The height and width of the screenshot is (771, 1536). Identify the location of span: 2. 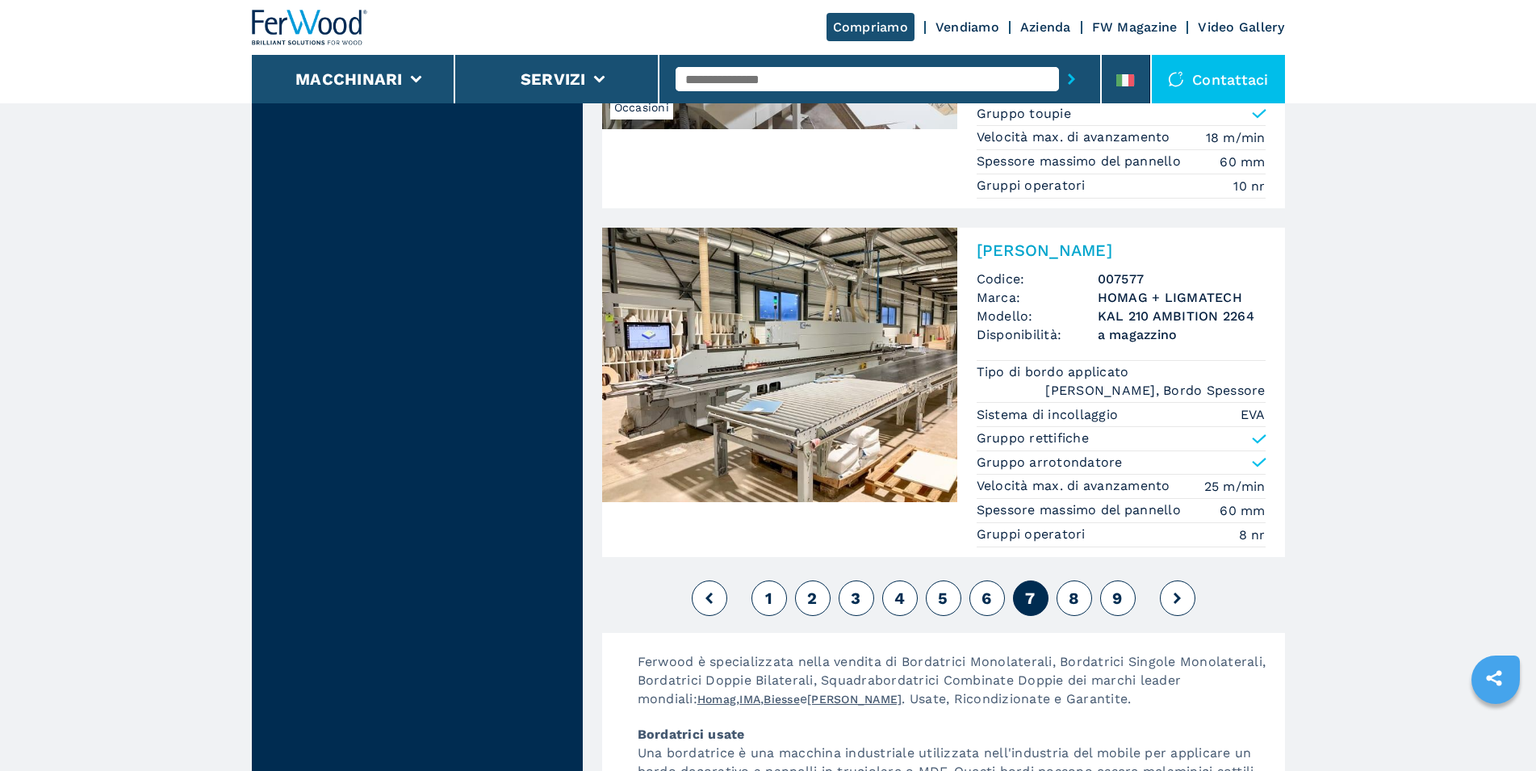
(812, 598).